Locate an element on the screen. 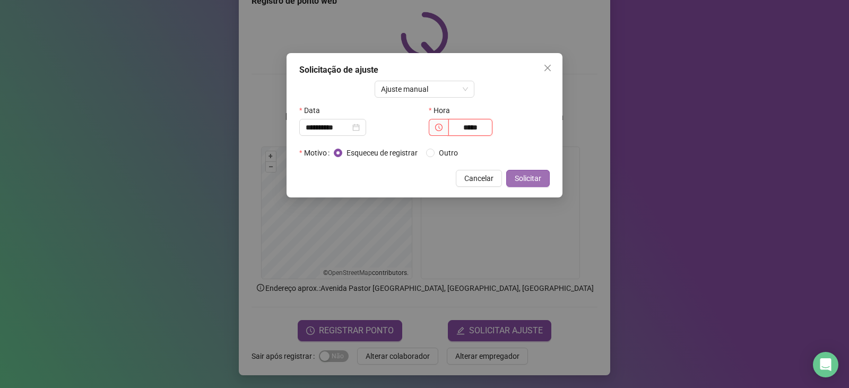 Image resolution: width=849 pixels, height=388 pixels. button: Cancelar is located at coordinates (478, 178).